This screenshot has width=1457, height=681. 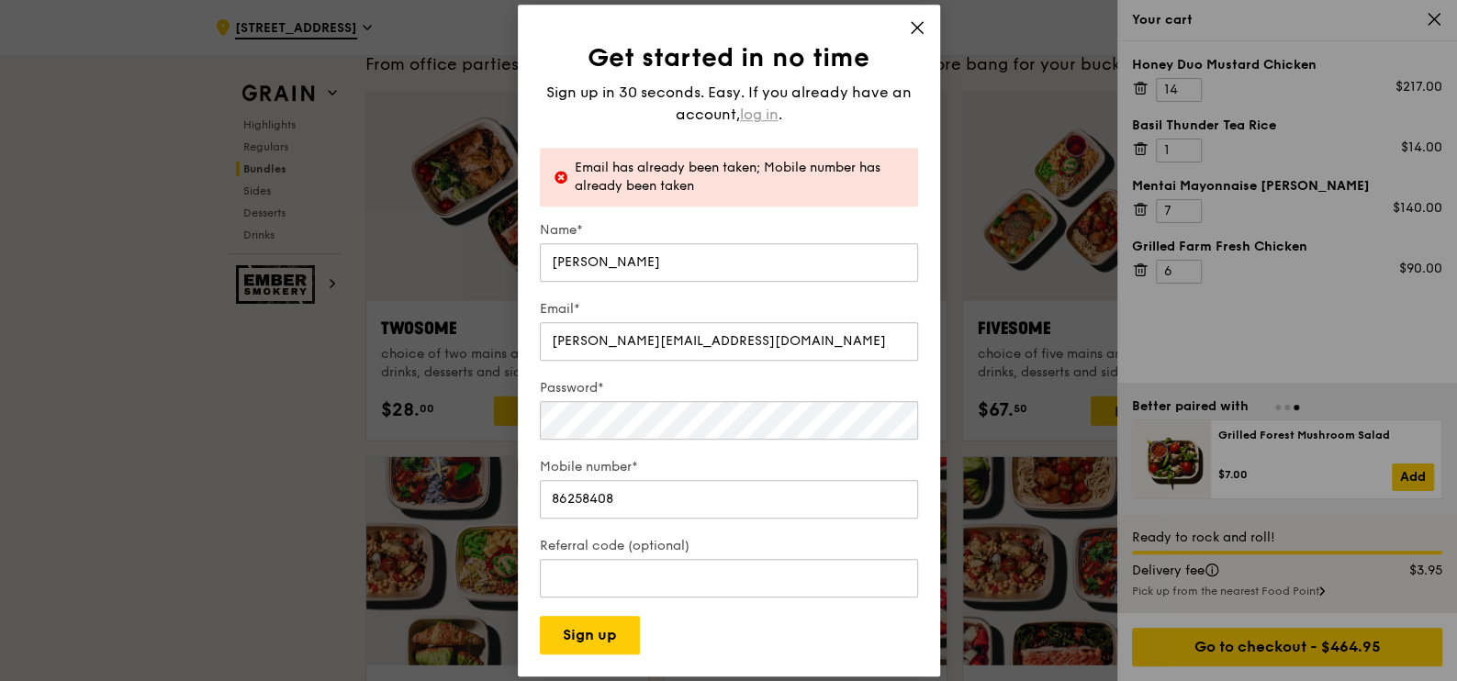 I want to click on label: Mobile number*, so click(x=729, y=467).